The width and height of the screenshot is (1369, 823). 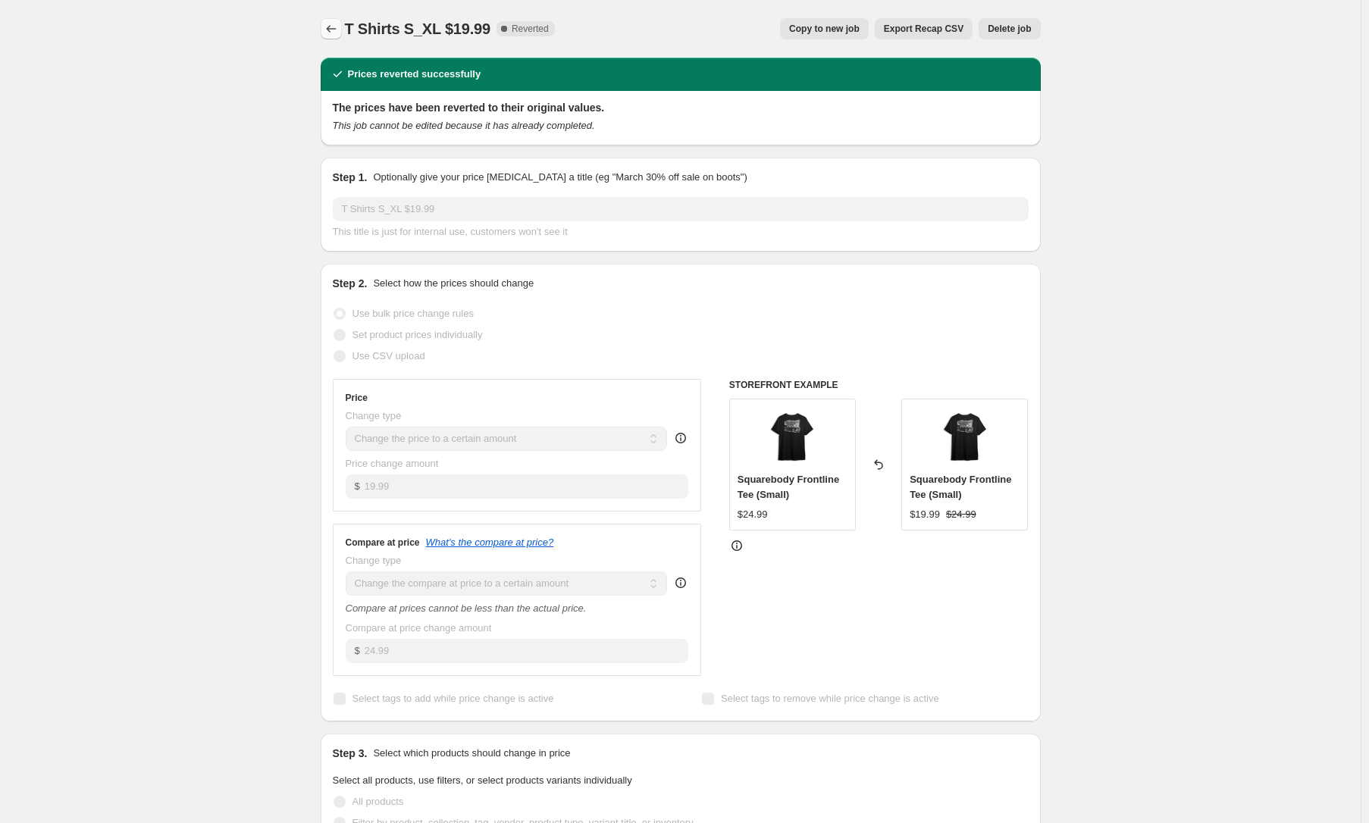 I want to click on button: Copy to new job, so click(x=824, y=29).